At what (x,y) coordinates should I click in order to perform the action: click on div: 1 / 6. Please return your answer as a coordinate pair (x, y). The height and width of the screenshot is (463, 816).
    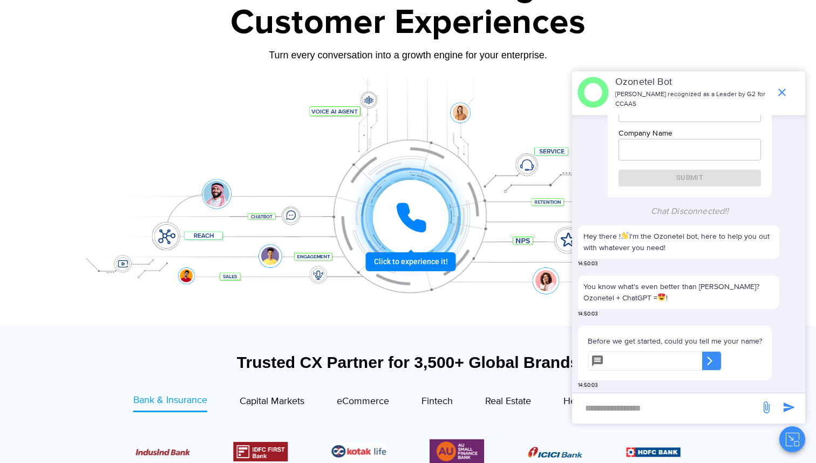
    Looking at the image, I should click on (555, 451).